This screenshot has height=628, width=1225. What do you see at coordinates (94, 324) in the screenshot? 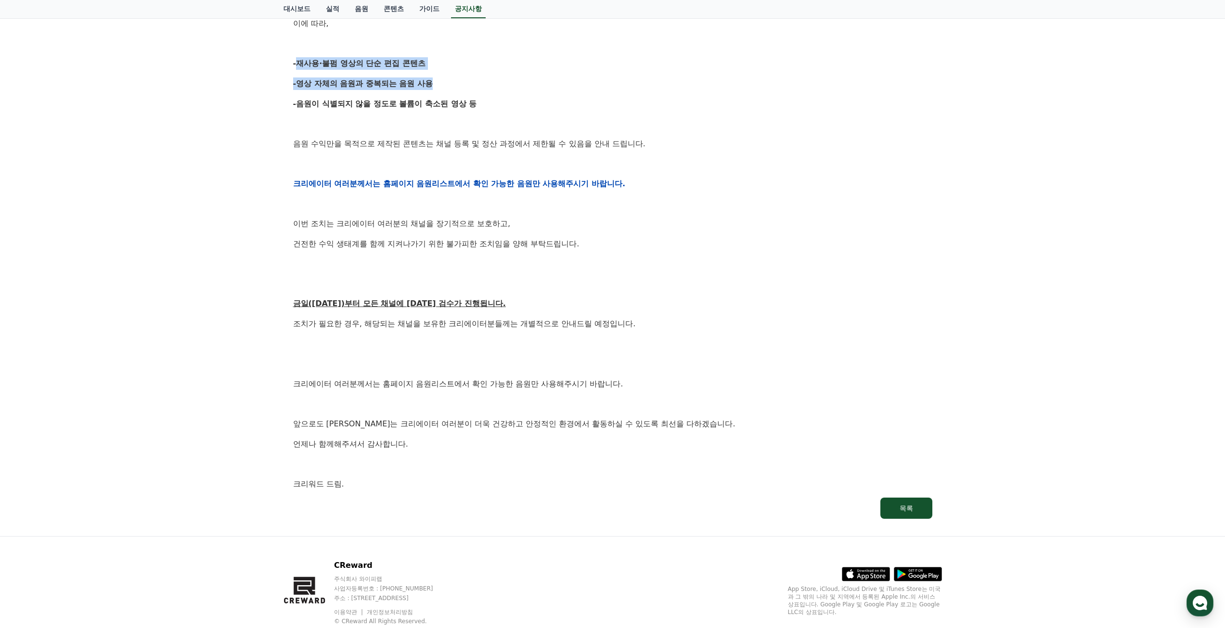
I see `span: 대화` at bounding box center [94, 324].